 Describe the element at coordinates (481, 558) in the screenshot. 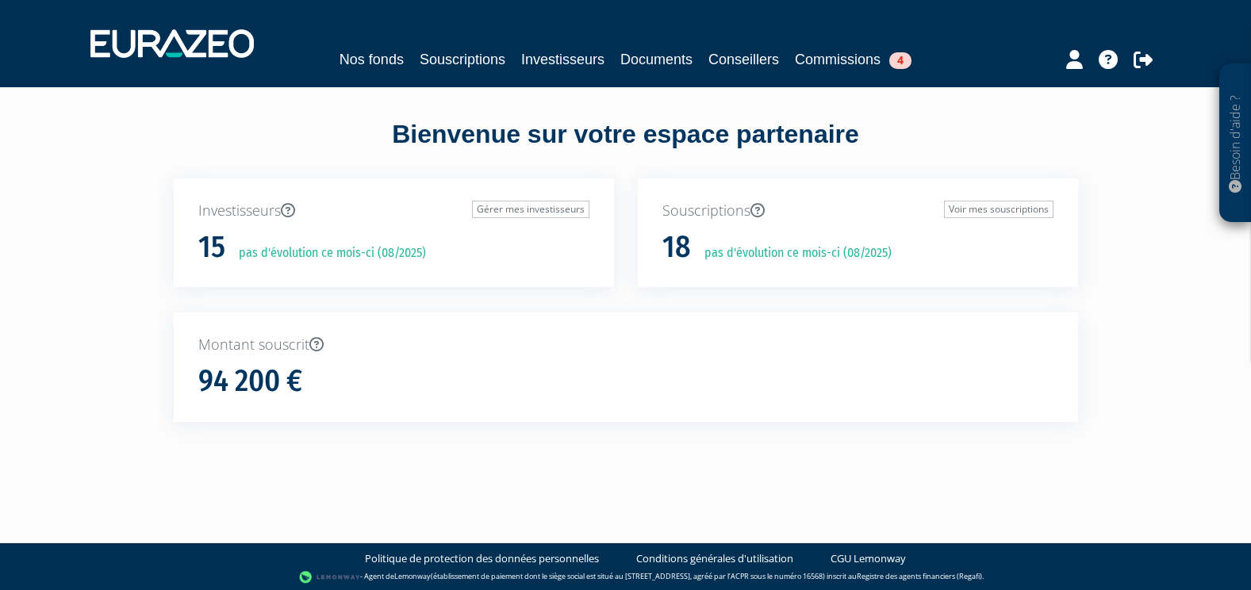

I see `a: Politique de protection des données personnelles` at that location.